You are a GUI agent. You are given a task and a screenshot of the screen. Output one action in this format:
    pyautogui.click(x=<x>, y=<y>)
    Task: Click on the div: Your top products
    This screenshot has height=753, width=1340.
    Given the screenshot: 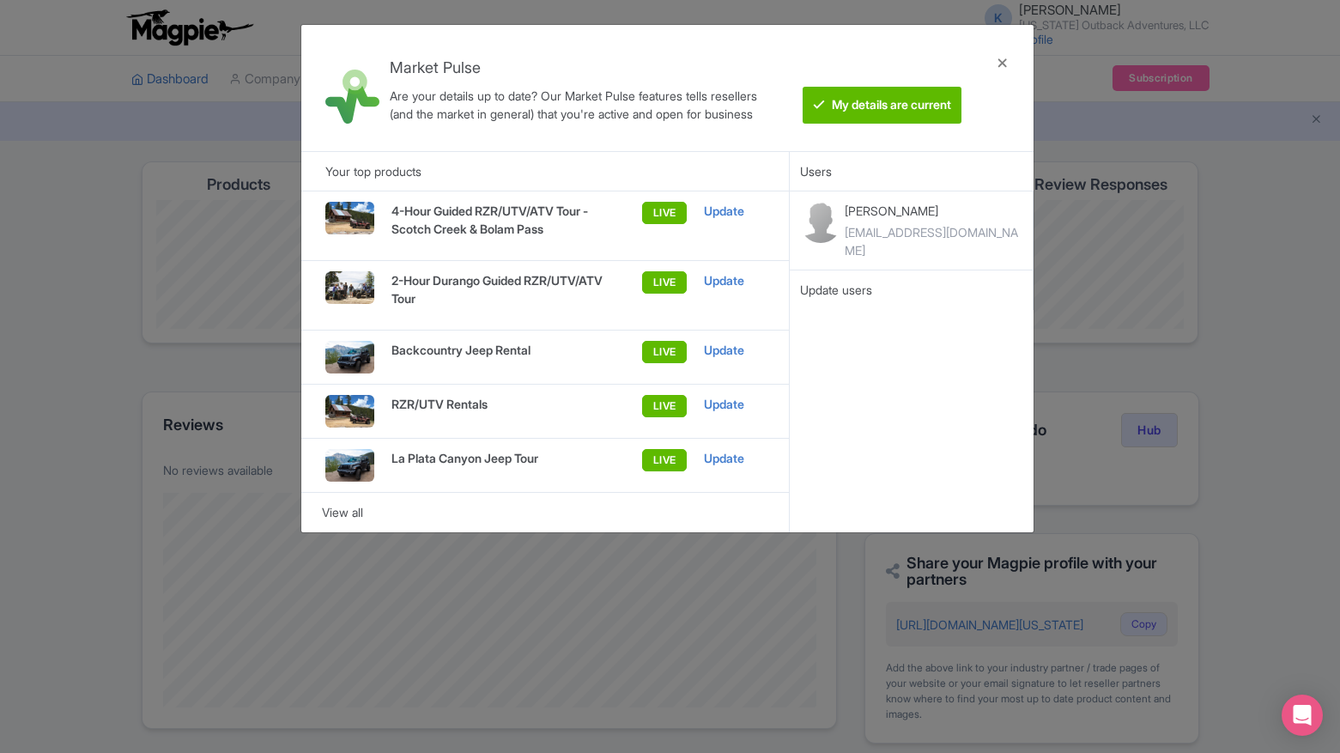 What is the action you would take?
    pyautogui.click(x=545, y=171)
    